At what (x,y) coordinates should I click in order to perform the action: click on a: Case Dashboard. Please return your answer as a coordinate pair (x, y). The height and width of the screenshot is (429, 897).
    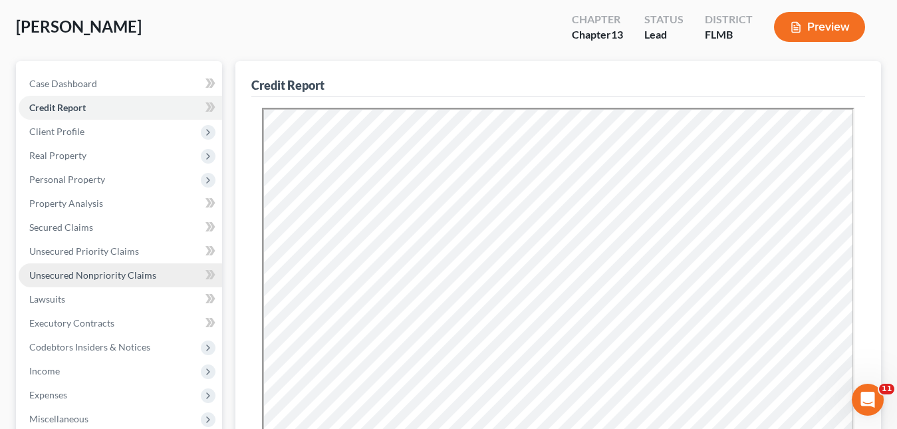
    Looking at the image, I should click on (120, 84).